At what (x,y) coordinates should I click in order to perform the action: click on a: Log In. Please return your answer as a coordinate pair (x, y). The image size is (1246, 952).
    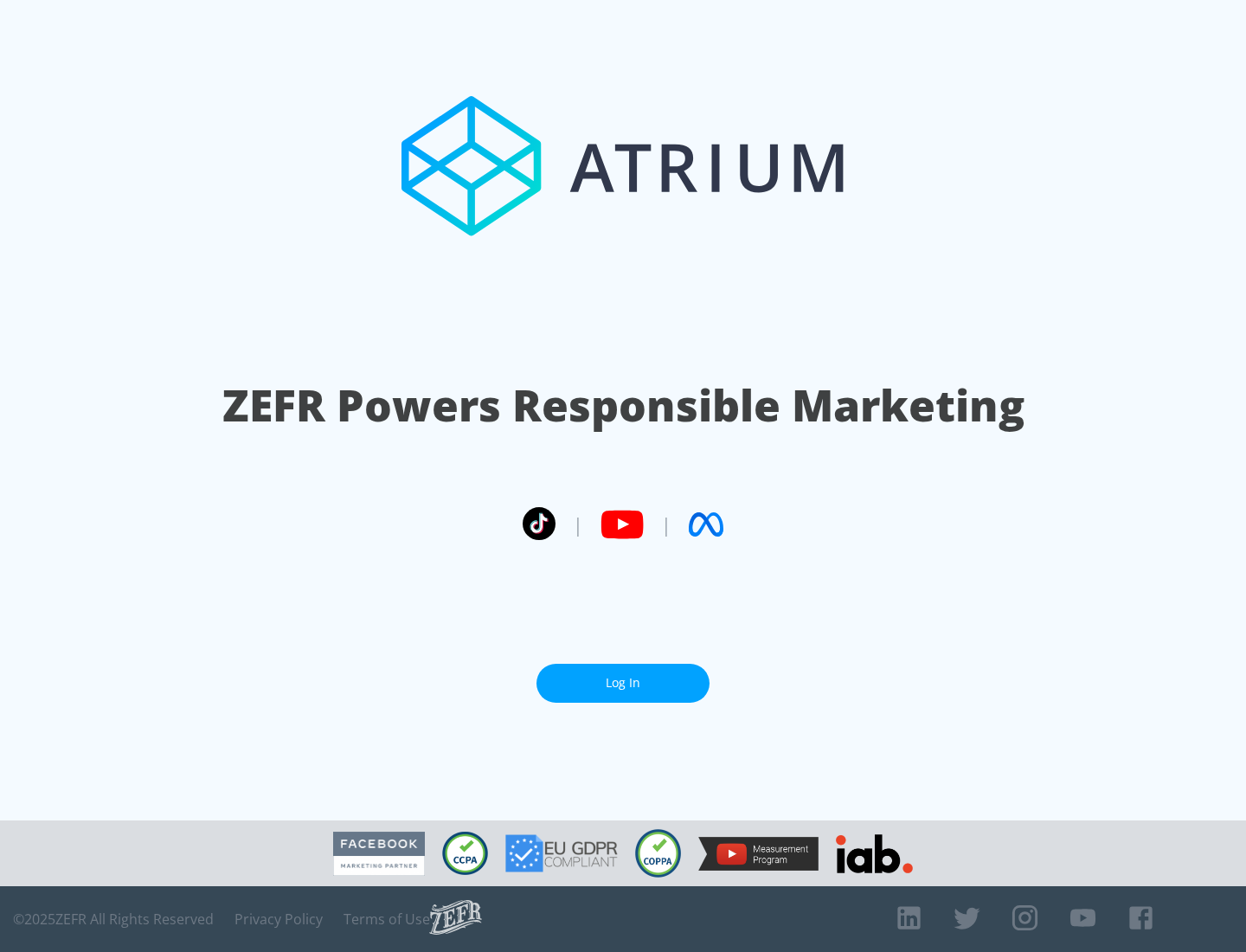
    Looking at the image, I should click on (623, 683).